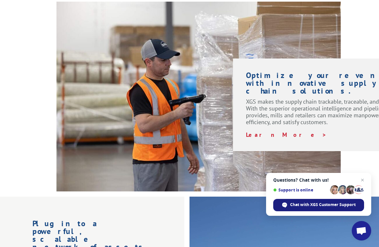 The image size is (379, 247). What do you see at coordinates (362, 231) in the screenshot?
I see `div: Open chat` at bounding box center [362, 231].